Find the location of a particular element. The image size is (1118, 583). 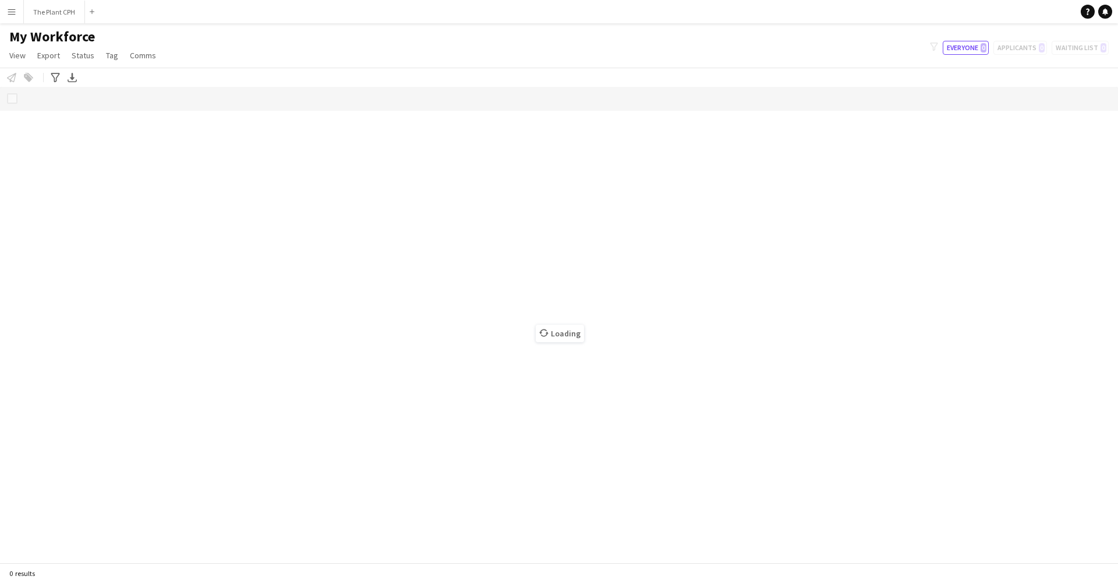

app-action-btn: Export XLSX is located at coordinates (72, 77).